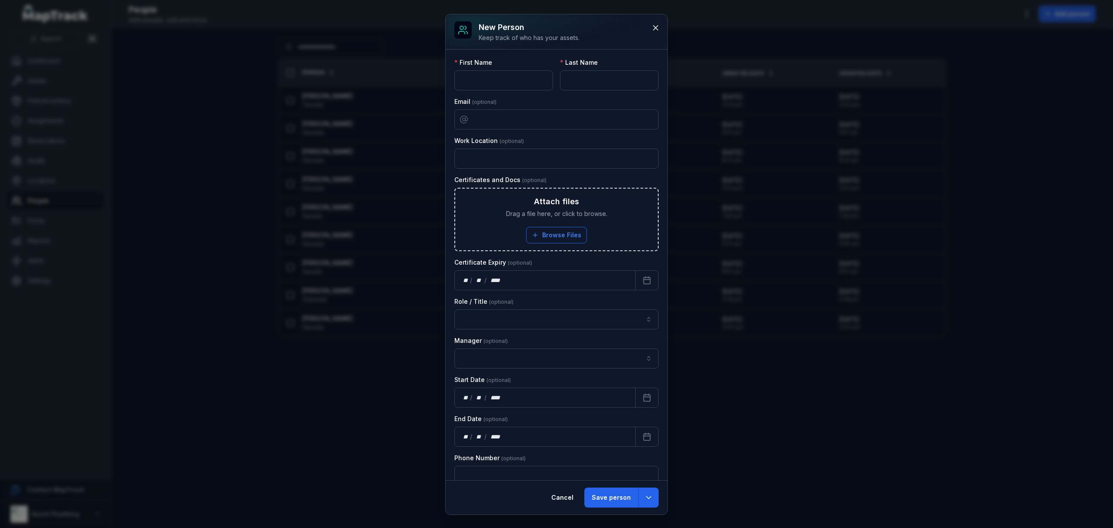 The image size is (1113, 528). What do you see at coordinates (529, 38) in the screenshot?
I see `div: Keep track of who has your assets.` at bounding box center [529, 38].